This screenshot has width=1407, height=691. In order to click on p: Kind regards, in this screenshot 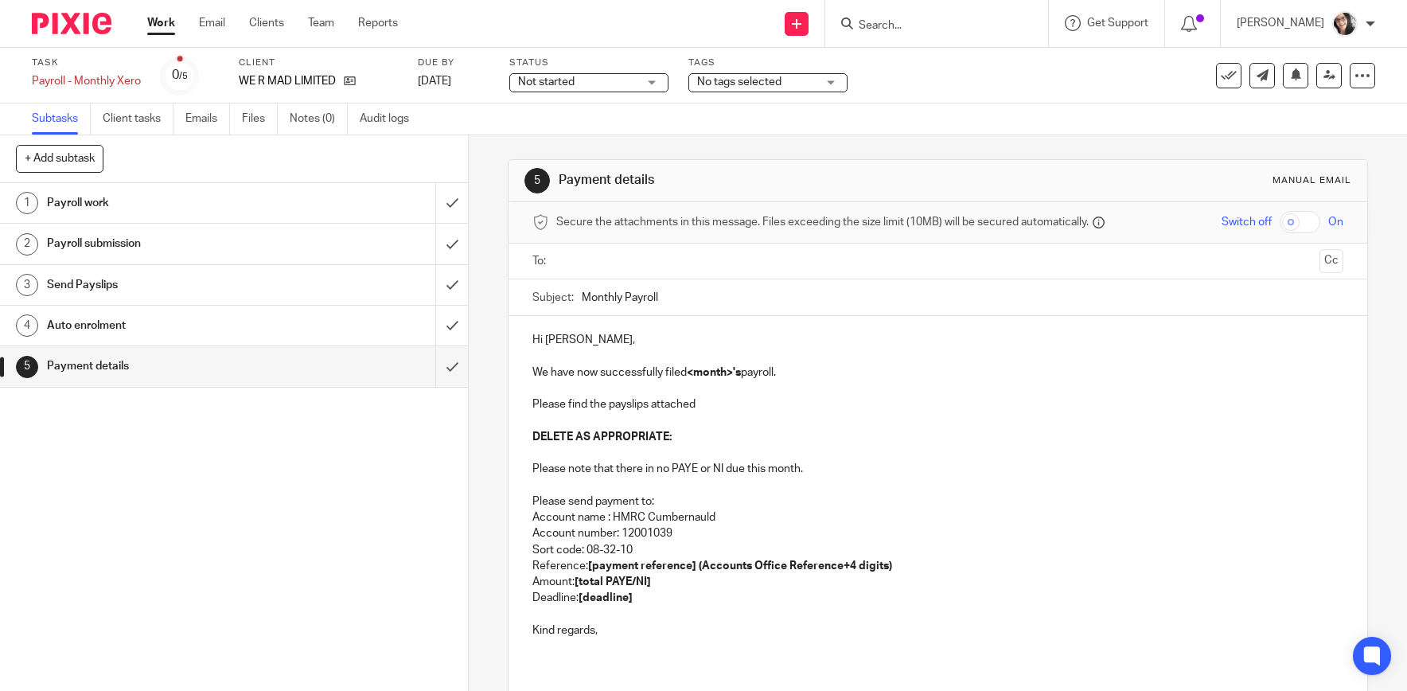, I will do `click(937, 630)`.